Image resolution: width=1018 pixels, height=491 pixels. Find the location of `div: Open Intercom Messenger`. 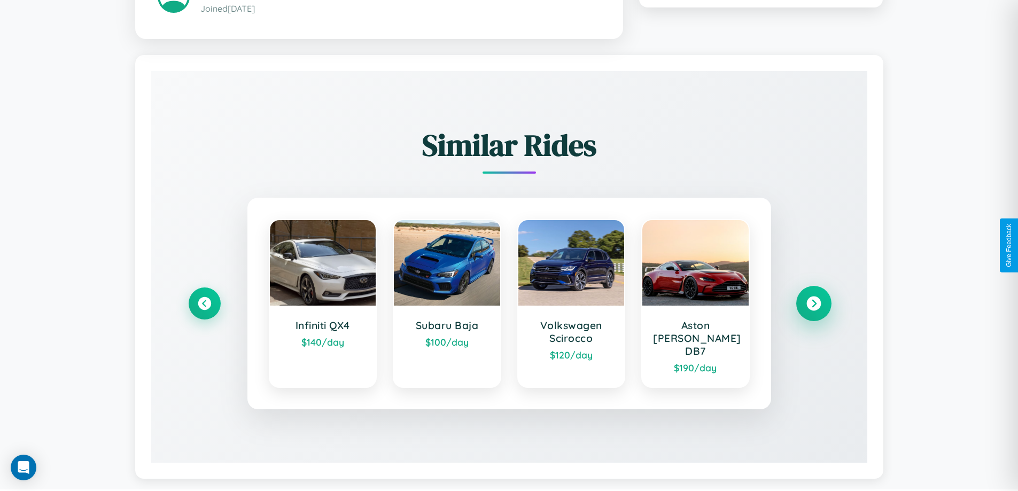

div: Open Intercom Messenger is located at coordinates (24, 467).